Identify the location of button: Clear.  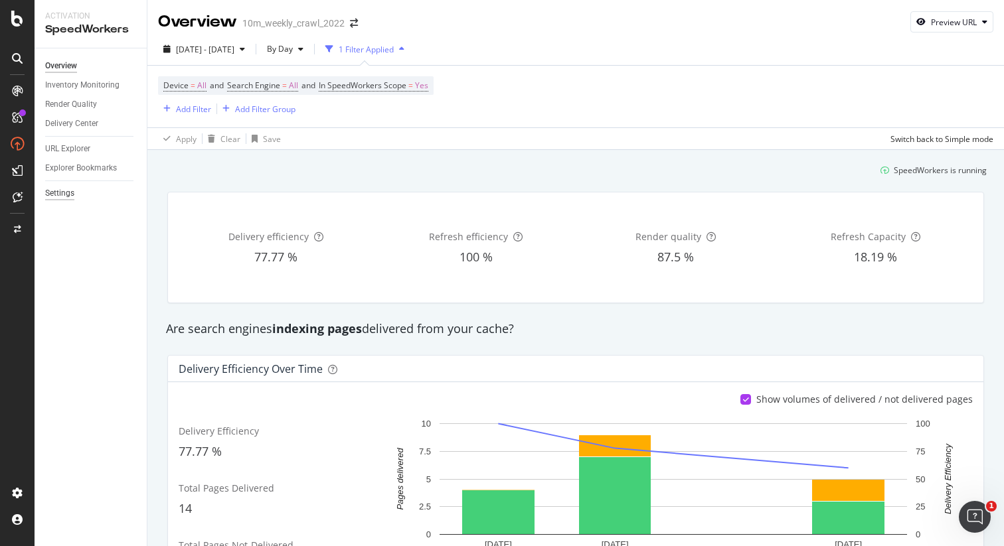
(221, 139).